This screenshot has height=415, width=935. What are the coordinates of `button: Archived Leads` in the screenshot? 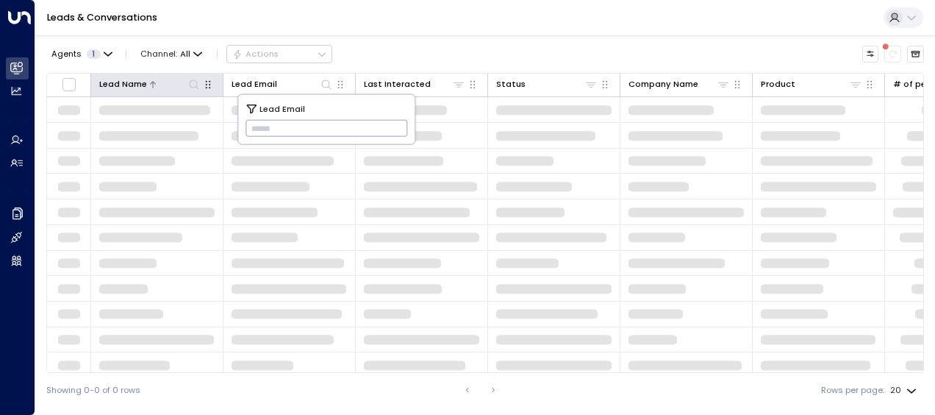 It's located at (915, 54).